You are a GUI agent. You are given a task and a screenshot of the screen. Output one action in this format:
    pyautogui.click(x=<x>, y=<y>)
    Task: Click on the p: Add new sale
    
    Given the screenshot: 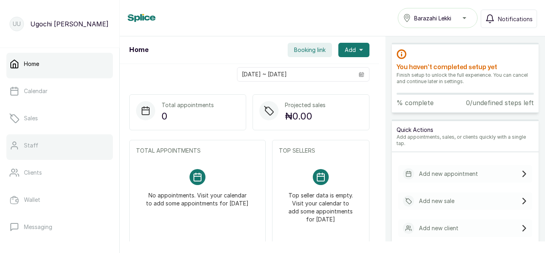 What is the action you would take?
    pyautogui.click(x=437, y=201)
    